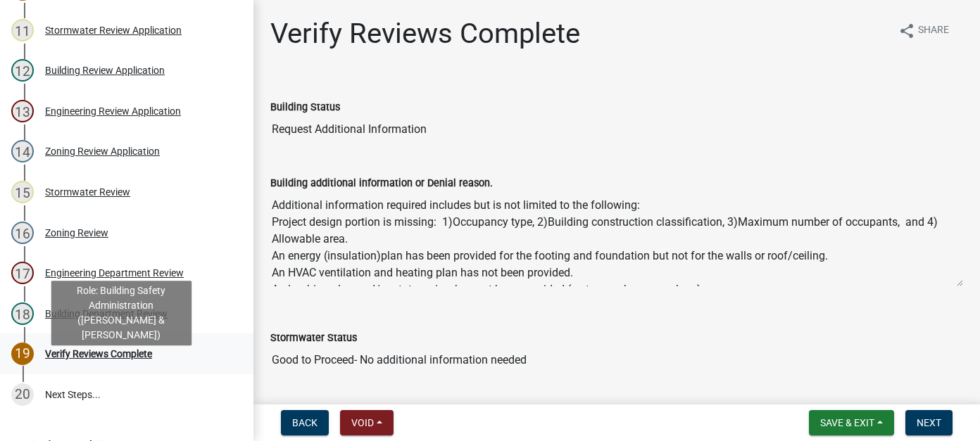 This screenshot has height=441, width=980. Describe the element at coordinates (23, 314) in the screenshot. I see `div: 18` at that location.